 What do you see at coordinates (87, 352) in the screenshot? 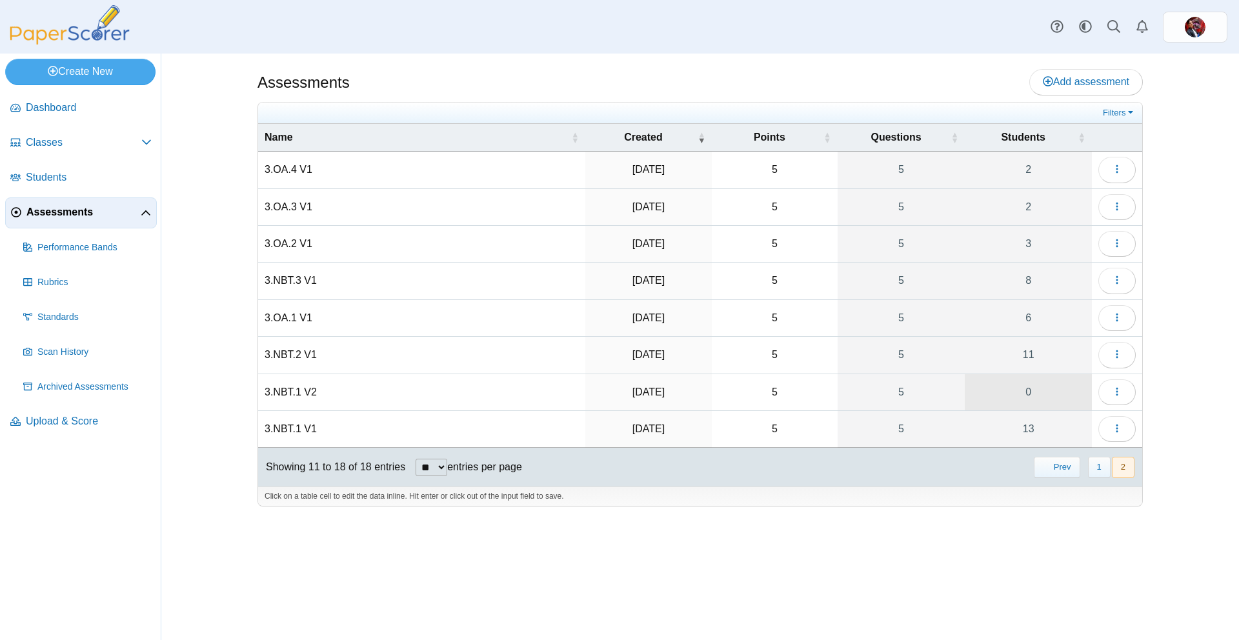
I see `a: Scan History` at bounding box center [87, 352].